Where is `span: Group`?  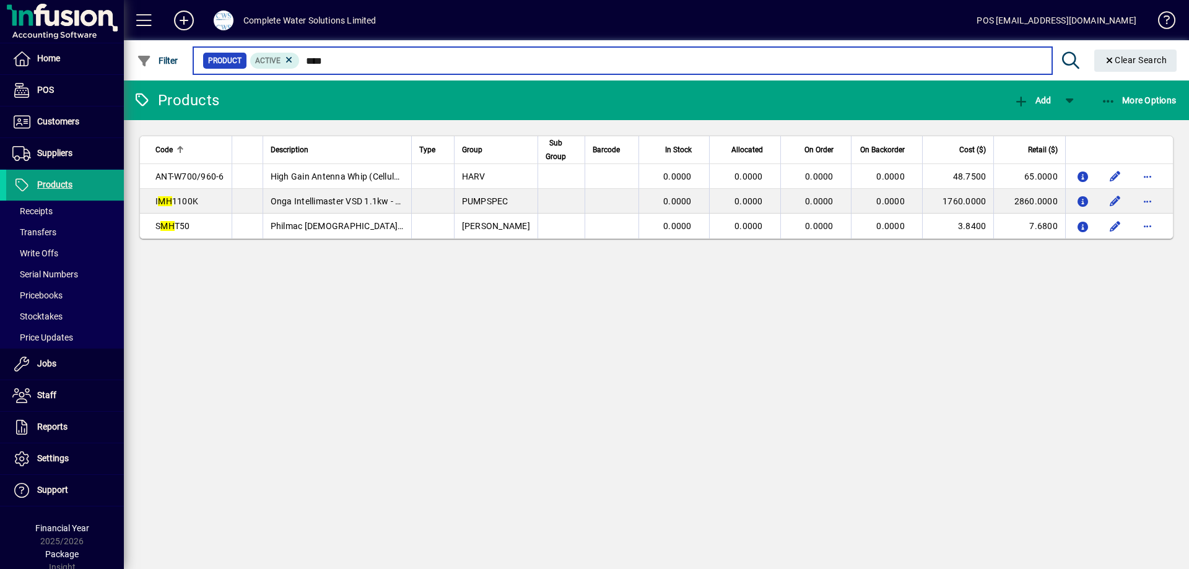
span: Group is located at coordinates (472, 150).